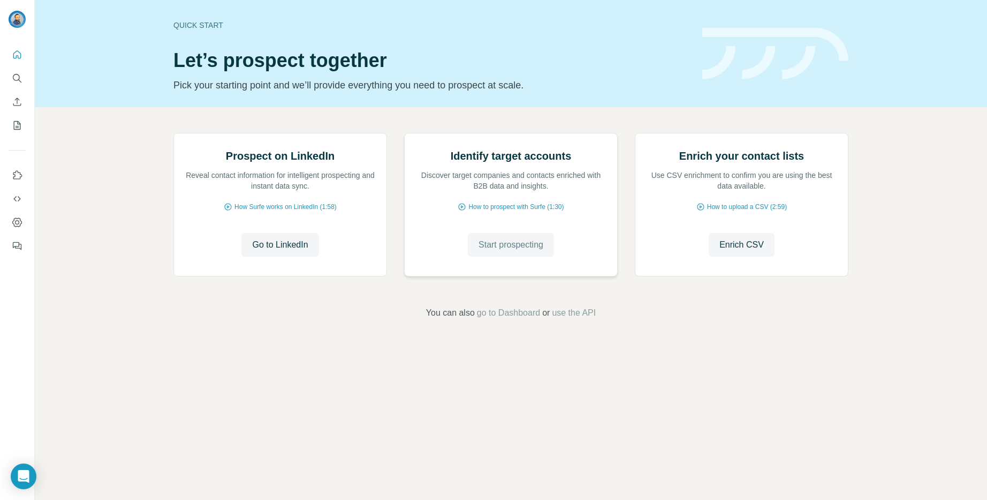 Image resolution: width=987 pixels, height=500 pixels. I want to click on button: Feedback, so click(17, 246).